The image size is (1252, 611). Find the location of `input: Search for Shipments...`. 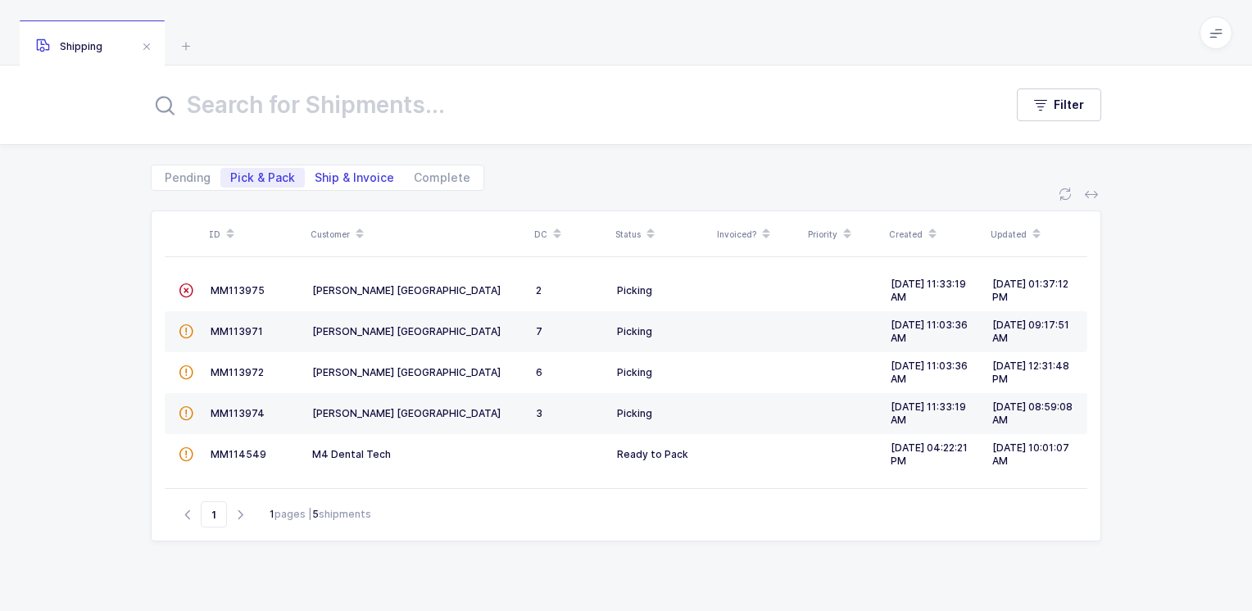

input: Search for Shipments... is located at coordinates (567, 105).